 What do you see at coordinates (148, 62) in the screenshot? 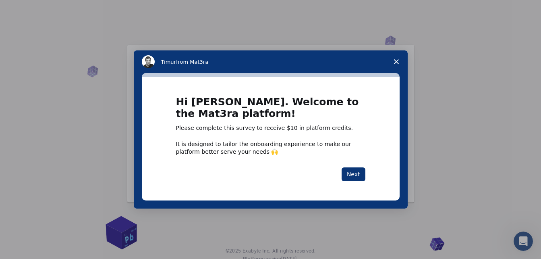
I see `img: Profile image for Timur` at bounding box center [148, 62].